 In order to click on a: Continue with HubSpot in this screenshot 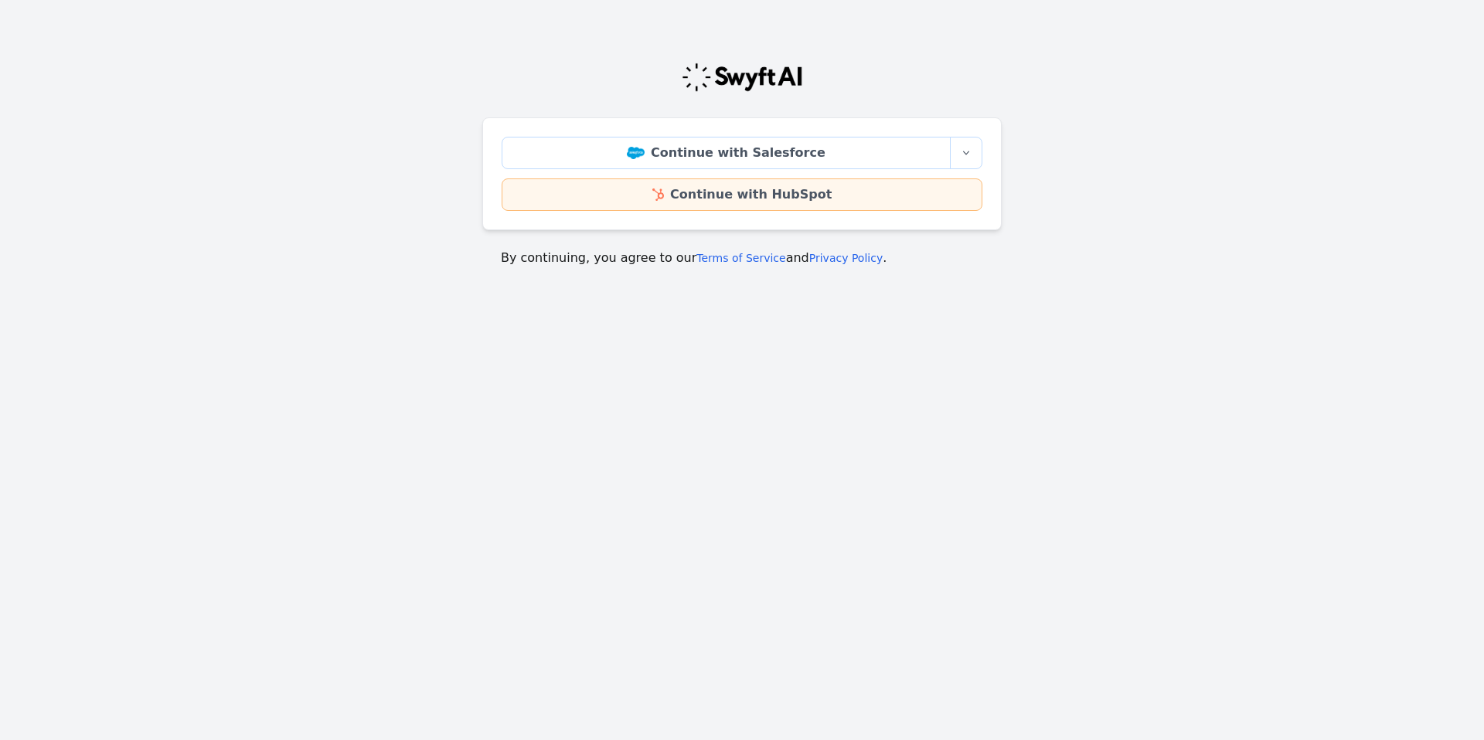, I will do `click(742, 195)`.